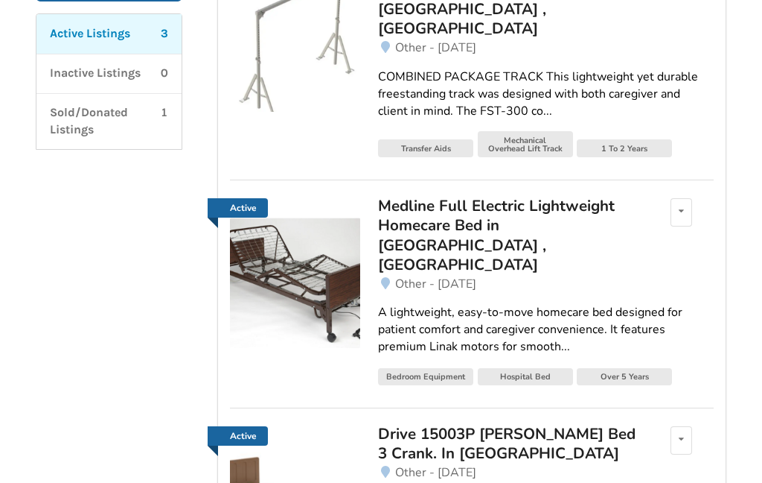 The width and height of the screenshot is (762, 483). I want to click on a: Transfer AidsMechanical Overhead Lift Track1 To 2 Years, so click(546, 146).